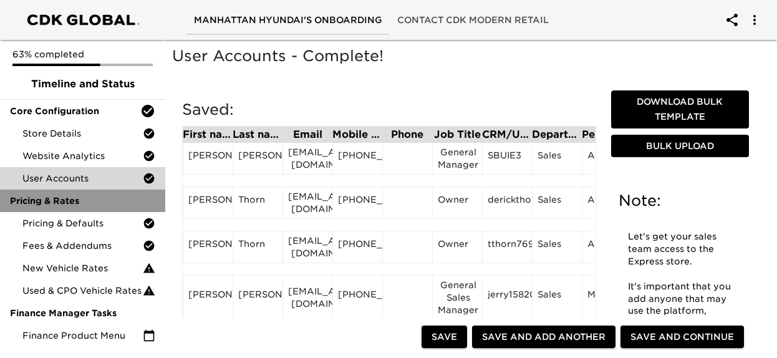  Describe the element at coordinates (82, 336) in the screenshot. I see `span: Finance Product Menu` at that location.